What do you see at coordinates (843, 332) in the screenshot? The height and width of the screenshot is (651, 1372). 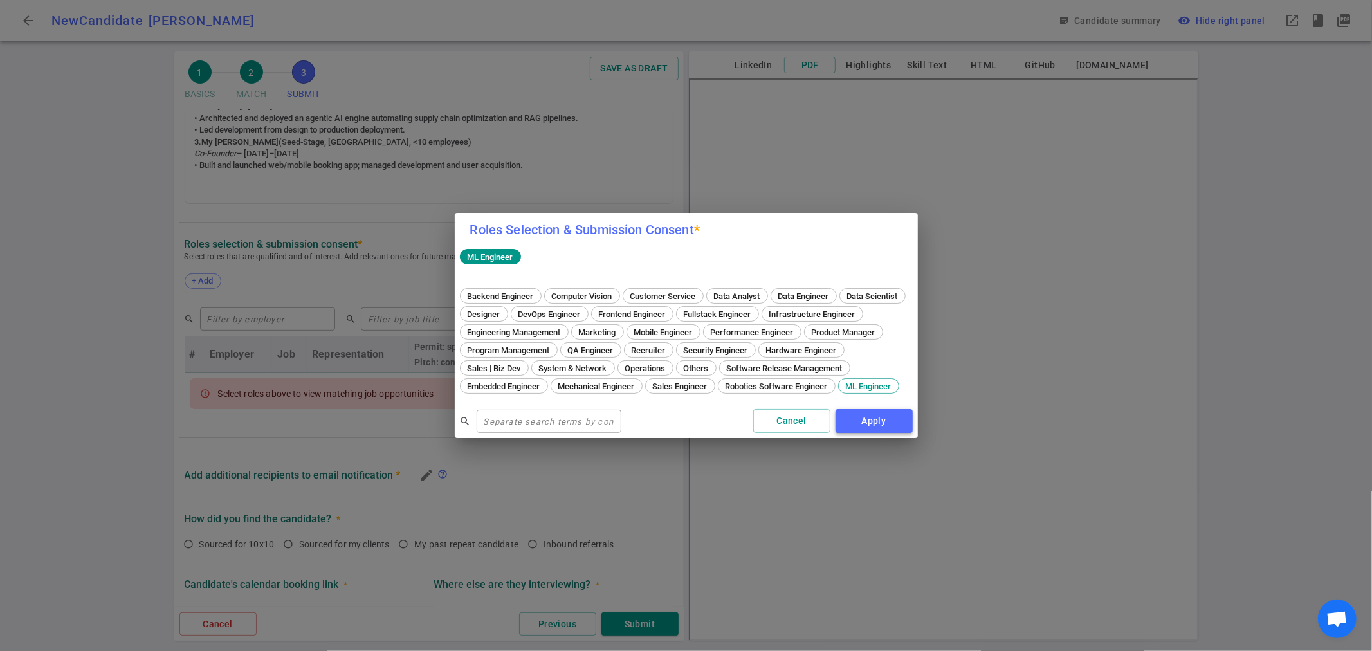 I see `span: Product Manager` at bounding box center [843, 332].